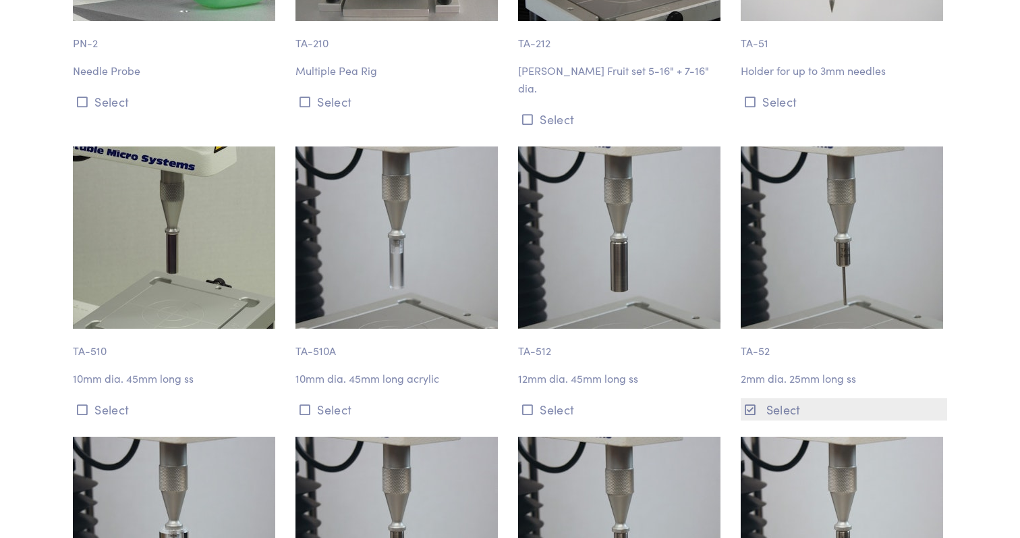 Image resolution: width=1020 pixels, height=538 pixels. Describe the element at coordinates (176, 378) in the screenshot. I see `p: 10mm dia. 45mm long ss` at that location.